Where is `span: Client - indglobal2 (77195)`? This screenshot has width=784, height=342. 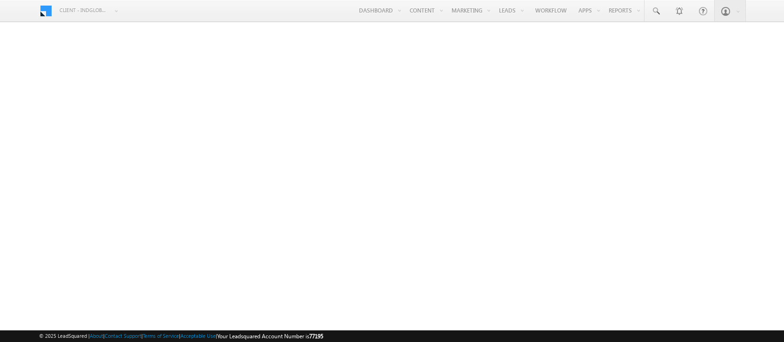
span: Client - indglobal2 (77195) is located at coordinates (84, 10).